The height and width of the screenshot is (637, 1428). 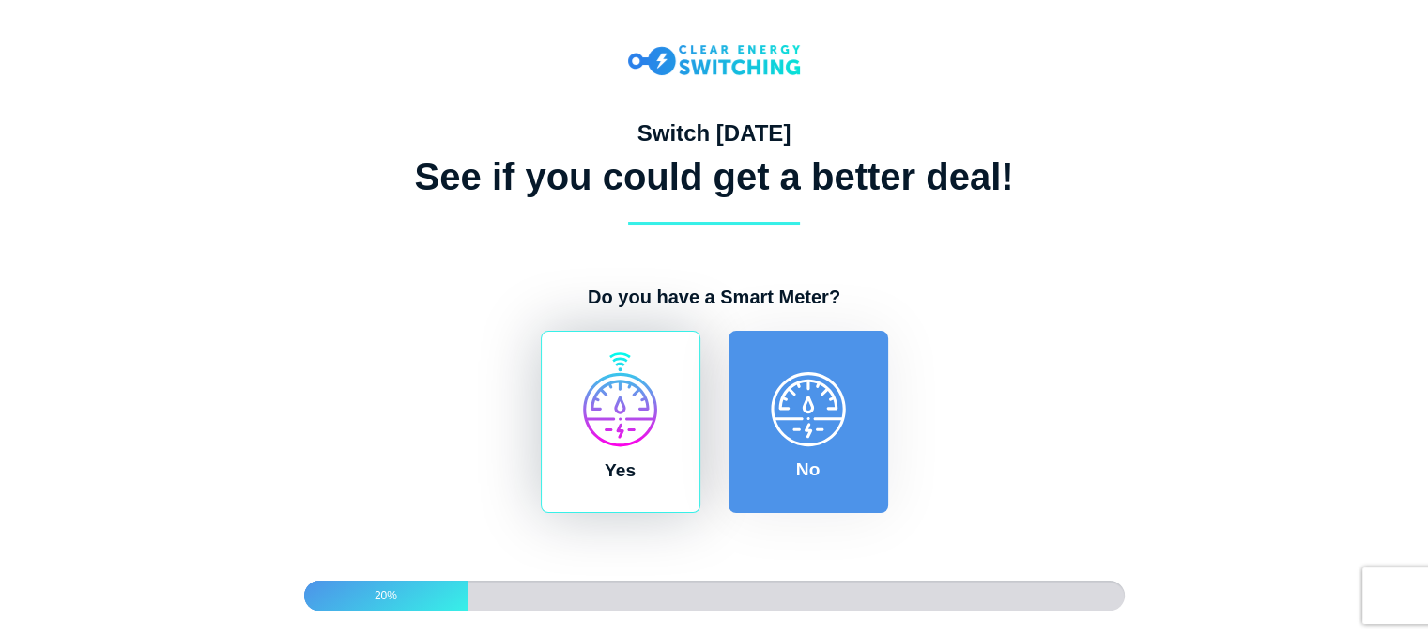 What do you see at coordinates (714, 297) in the screenshot?
I see `label: Do you have a Smart Meter?` at bounding box center [714, 297].